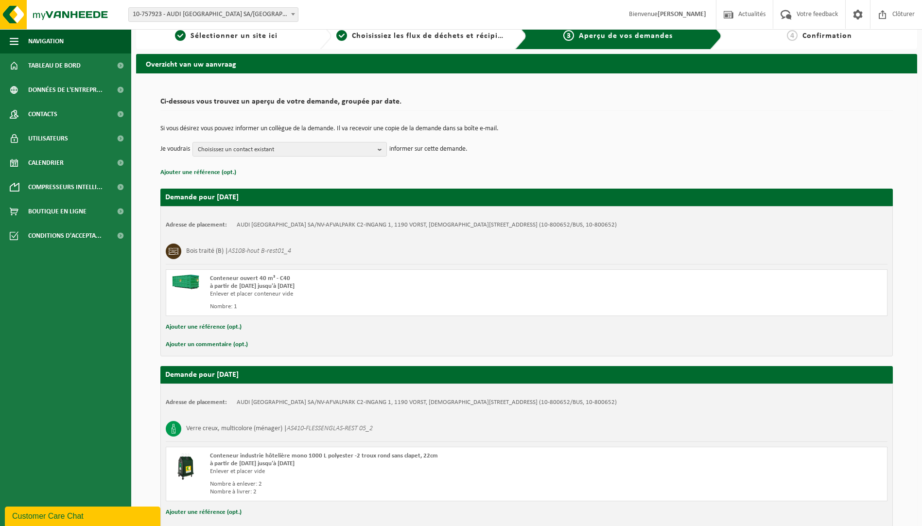 This screenshot has width=922, height=526. I want to click on span: Aperçu de vos demandes, so click(625, 36).